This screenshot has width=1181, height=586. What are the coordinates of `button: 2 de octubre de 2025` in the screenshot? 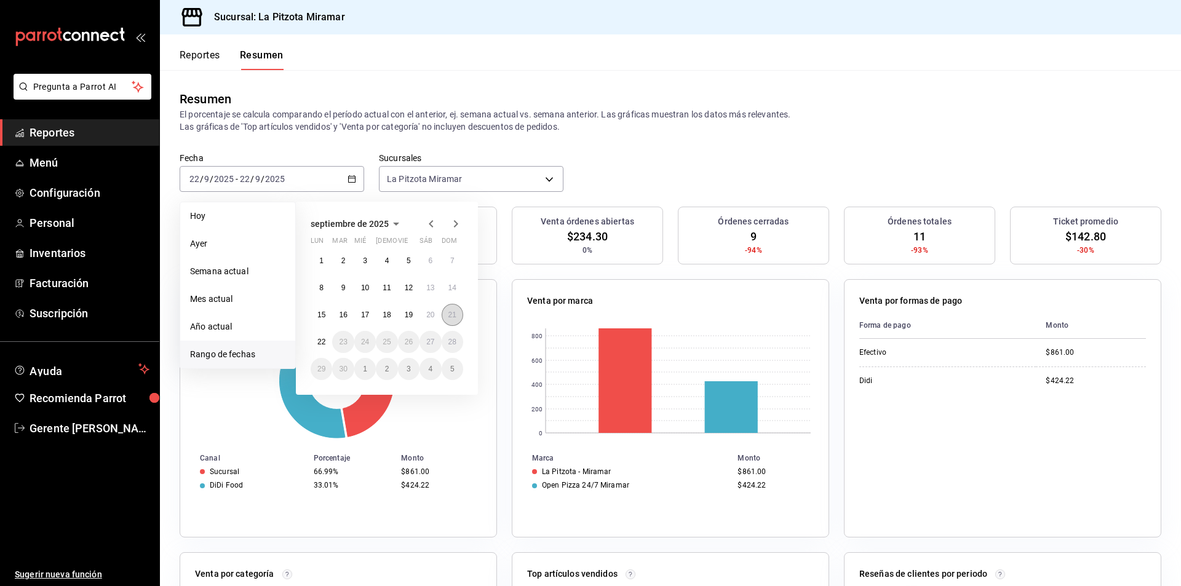 It's located at (386, 369).